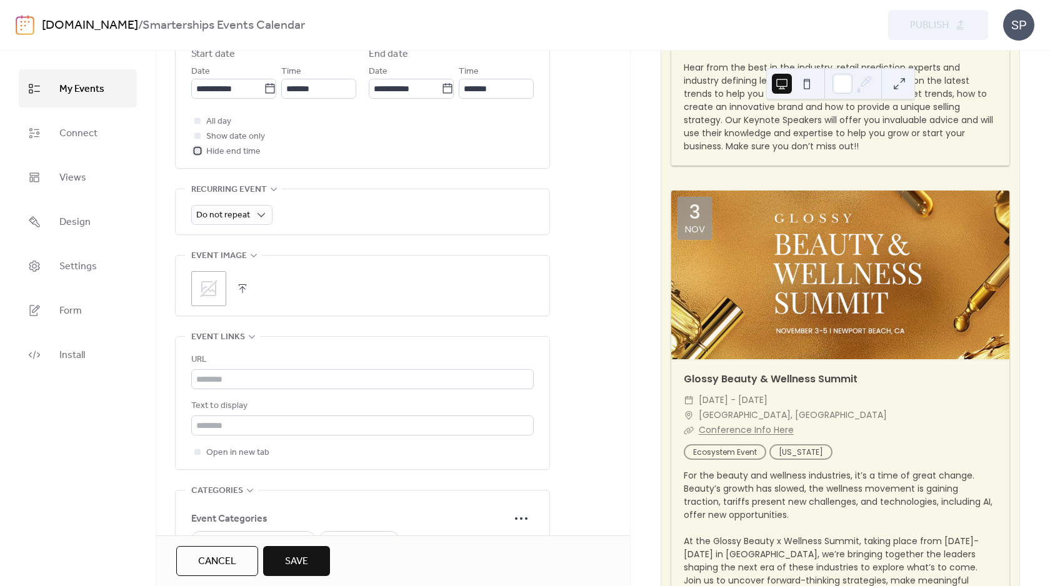 The image size is (1050, 586). Describe the element at coordinates (747, 430) in the screenshot. I see `a: Conference Info Here` at that location.